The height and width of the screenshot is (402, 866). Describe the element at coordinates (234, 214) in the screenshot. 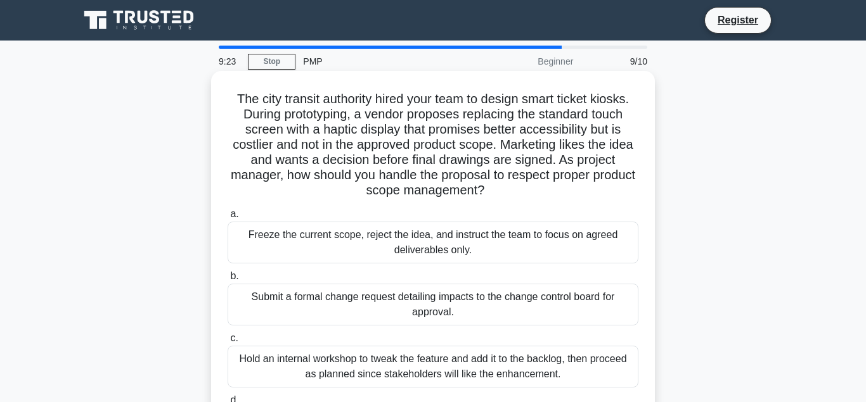

I see `span: a.` at that location.